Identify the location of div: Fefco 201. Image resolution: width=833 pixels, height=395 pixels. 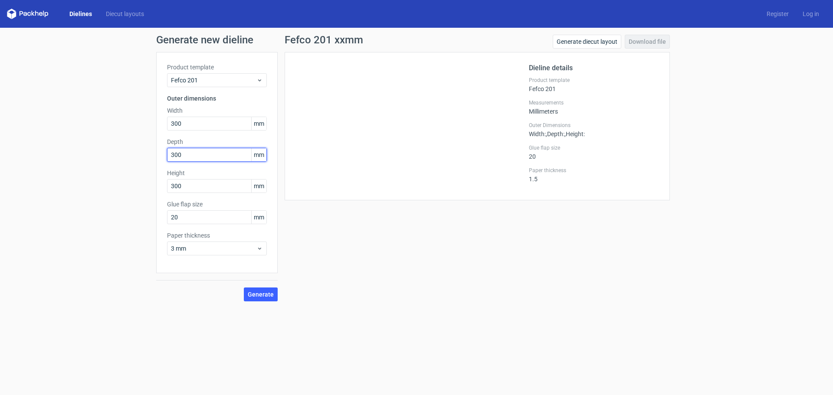
(594, 85).